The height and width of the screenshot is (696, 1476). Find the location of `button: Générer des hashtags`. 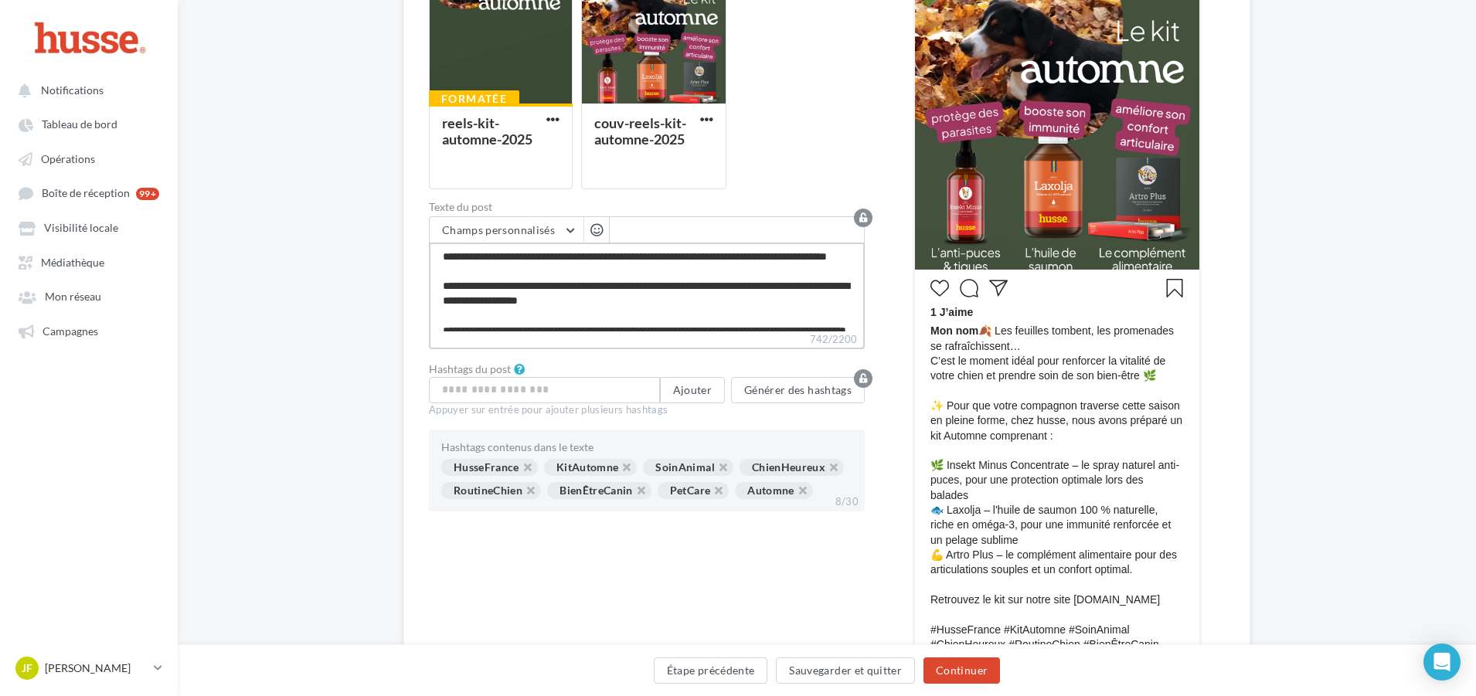

button: Générer des hashtags is located at coordinates (798, 390).